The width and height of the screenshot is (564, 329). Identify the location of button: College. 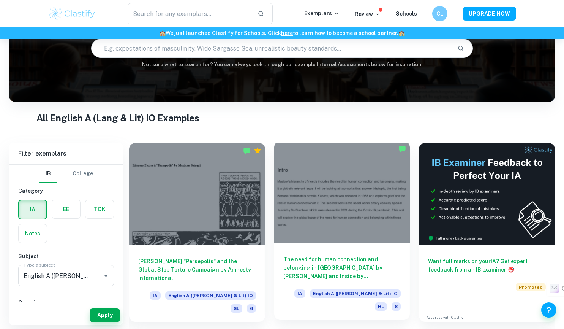
(83, 174).